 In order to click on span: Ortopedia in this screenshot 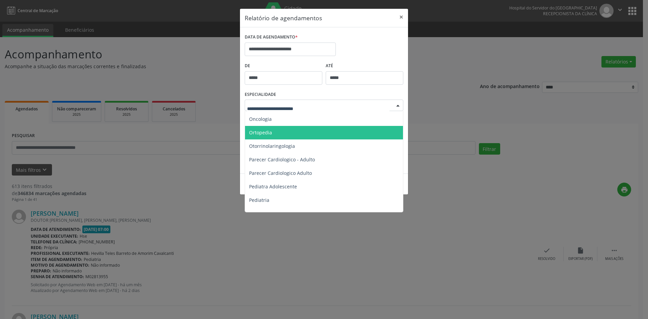, I will do `click(260, 132)`.